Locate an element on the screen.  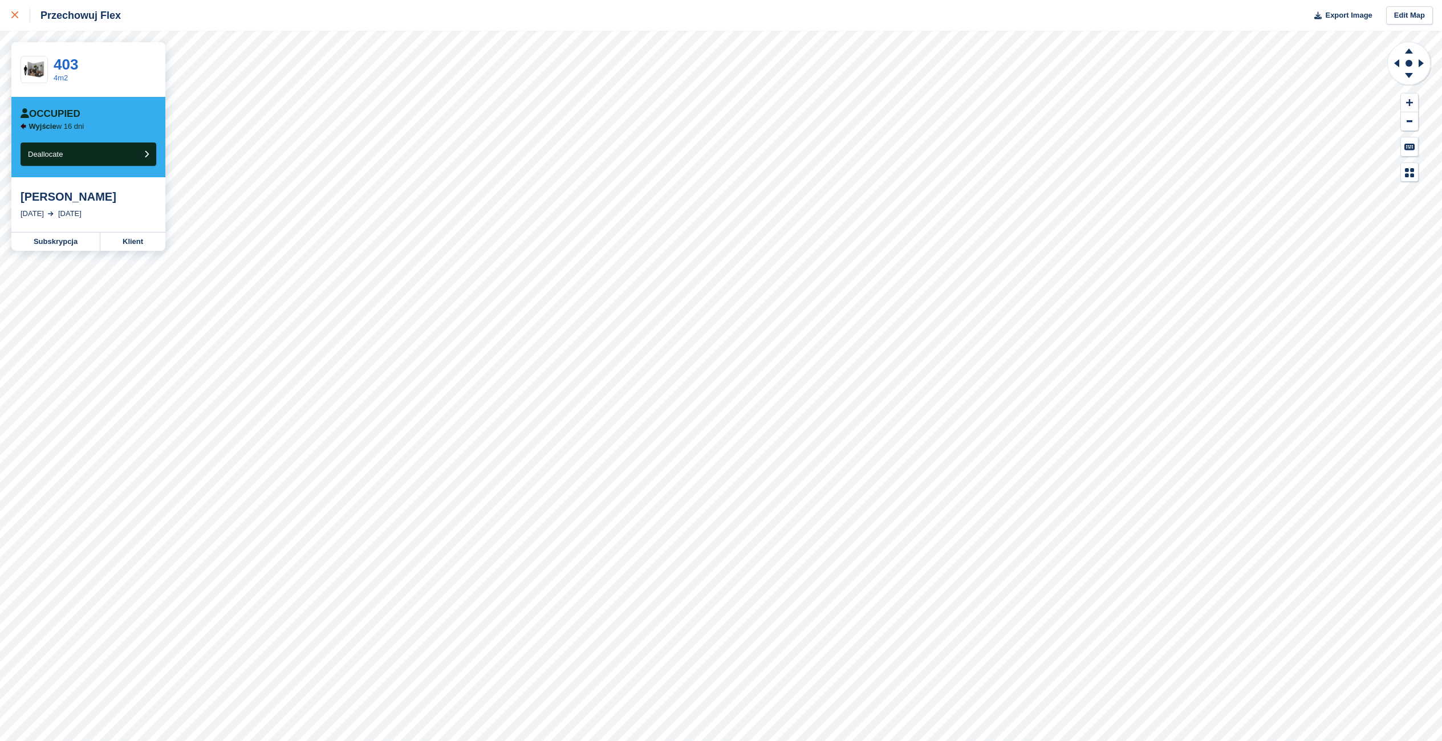
img: 40-sqft-unit.jpg is located at coordinates (34, 70).